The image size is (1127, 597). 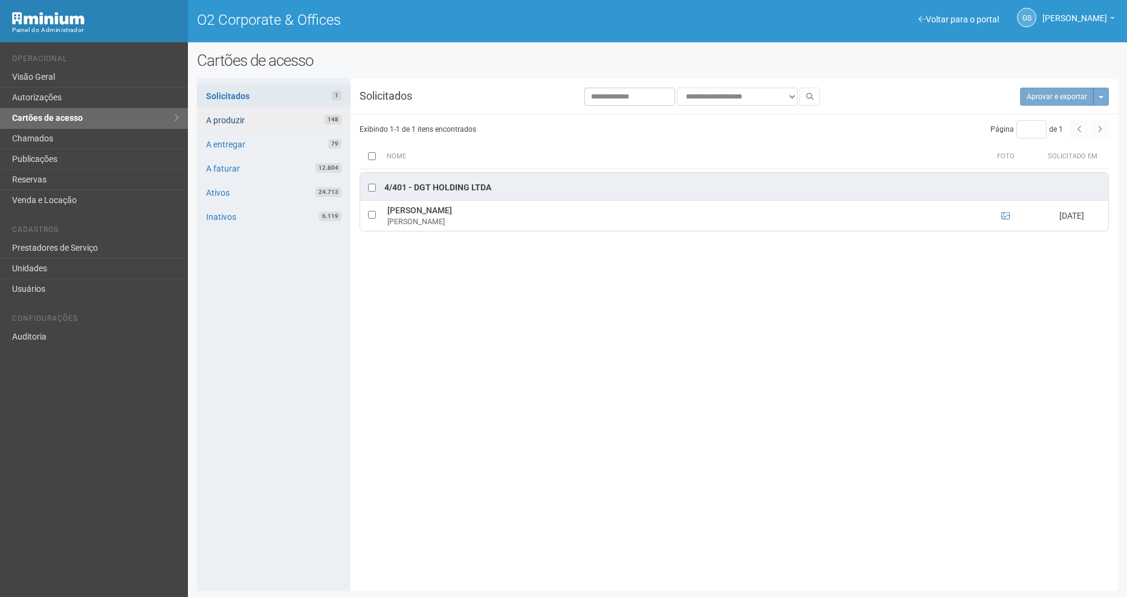 I want to click on span: 12.804, so click(x=328, y=168).